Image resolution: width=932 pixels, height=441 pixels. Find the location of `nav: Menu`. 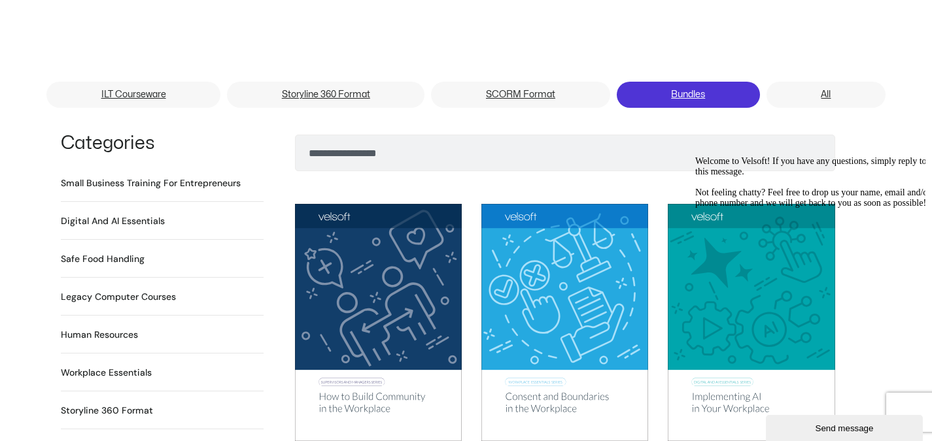

nav: Menu is located at coordinates (466, 97).